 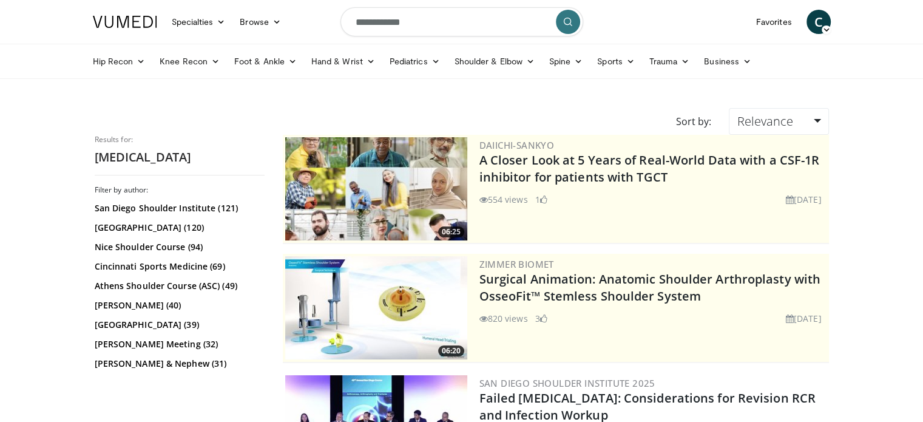 What do you see at coordinates (189, 61) in the screenshot?
I see `a: Knee Recon` at bounding box center [189, 61].